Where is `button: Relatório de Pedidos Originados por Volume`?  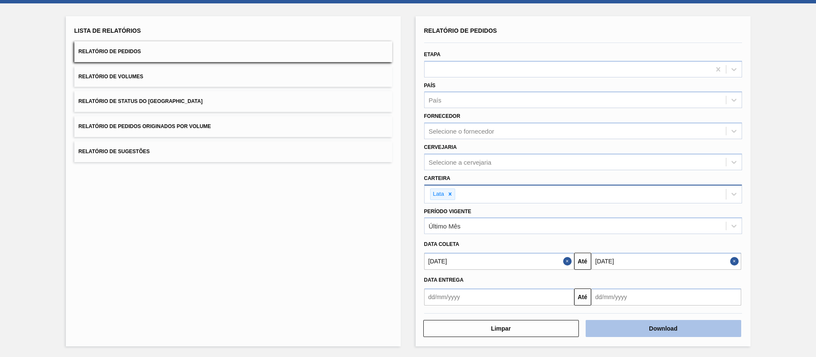 button: Relatório de Pedidos Originados por Volume is located at coordinates (233, 126).